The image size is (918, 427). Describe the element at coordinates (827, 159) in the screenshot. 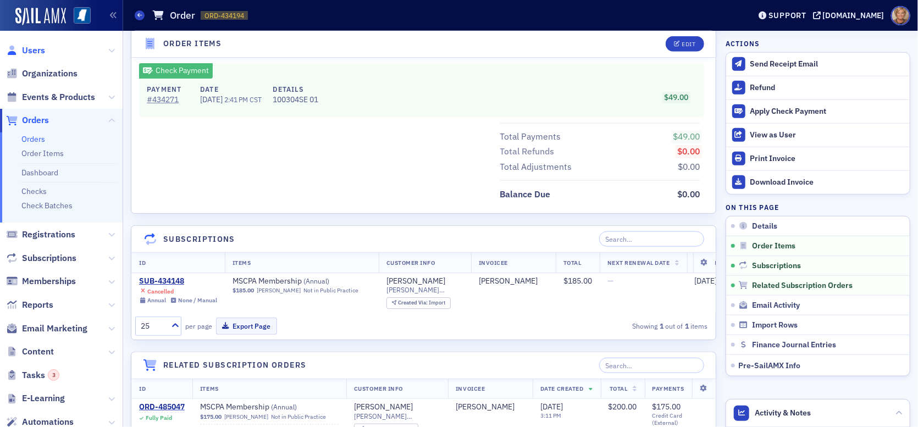

I see `div: Print Invoice` at that location.